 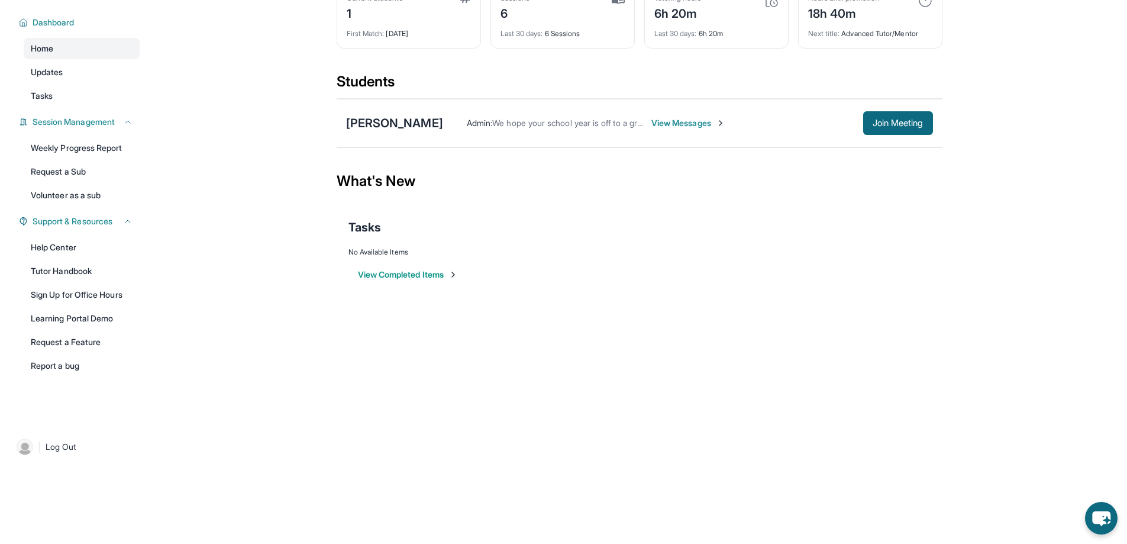 What do you see at coordinates (1101, 518) in the screenshot?
I see `button: chat-button` at bounding box center [1101, 518].